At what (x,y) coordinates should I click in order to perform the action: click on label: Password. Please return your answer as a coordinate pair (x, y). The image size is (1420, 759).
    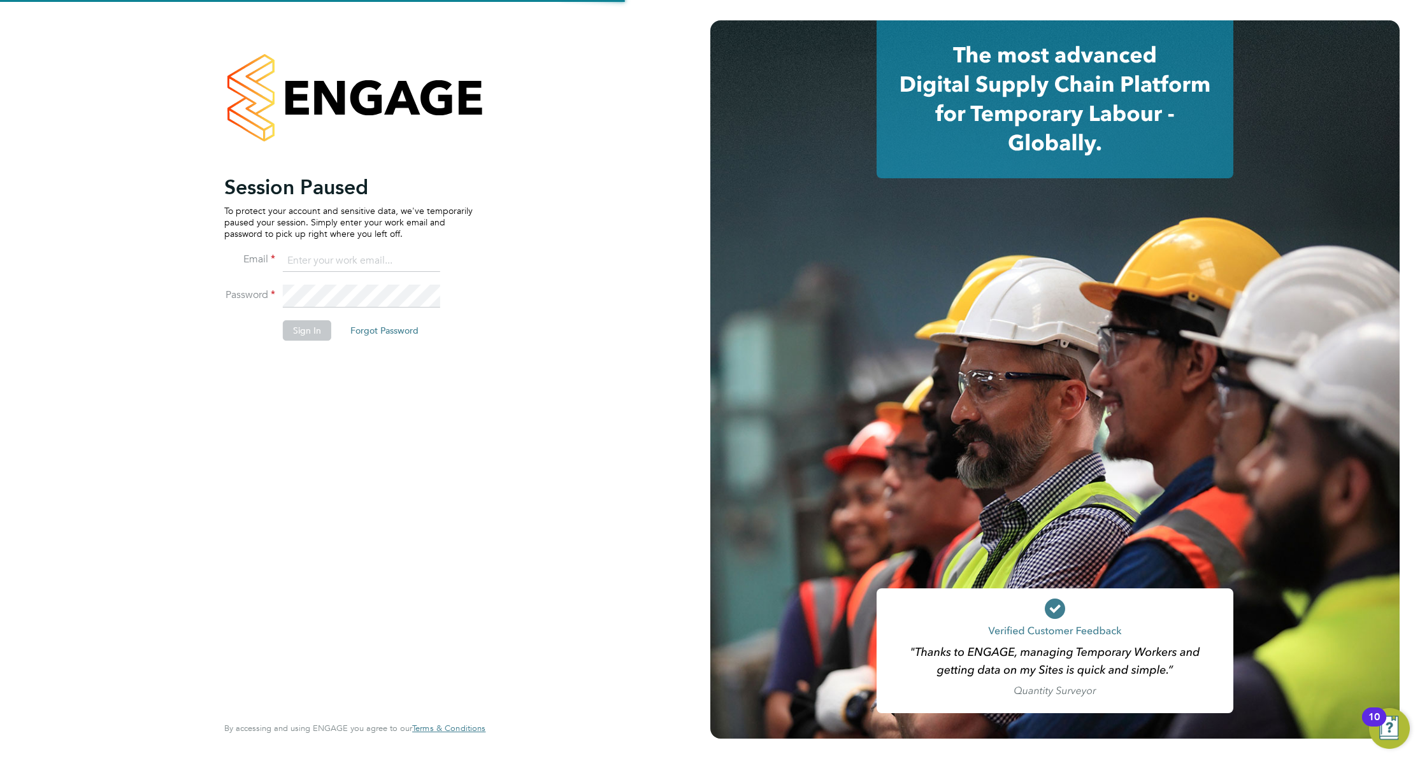
    Looking at the image, I should click on (250, 295).